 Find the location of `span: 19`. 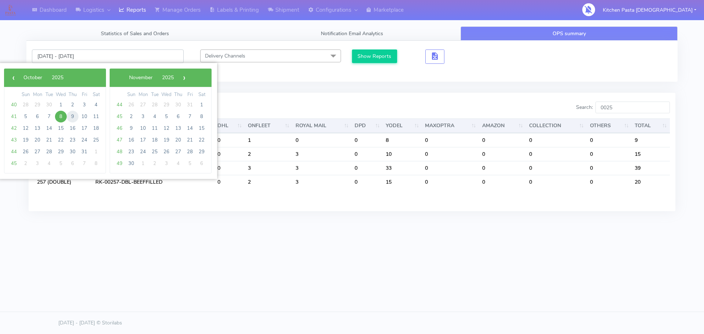

span: 19 is located at coordinates (26, 140).